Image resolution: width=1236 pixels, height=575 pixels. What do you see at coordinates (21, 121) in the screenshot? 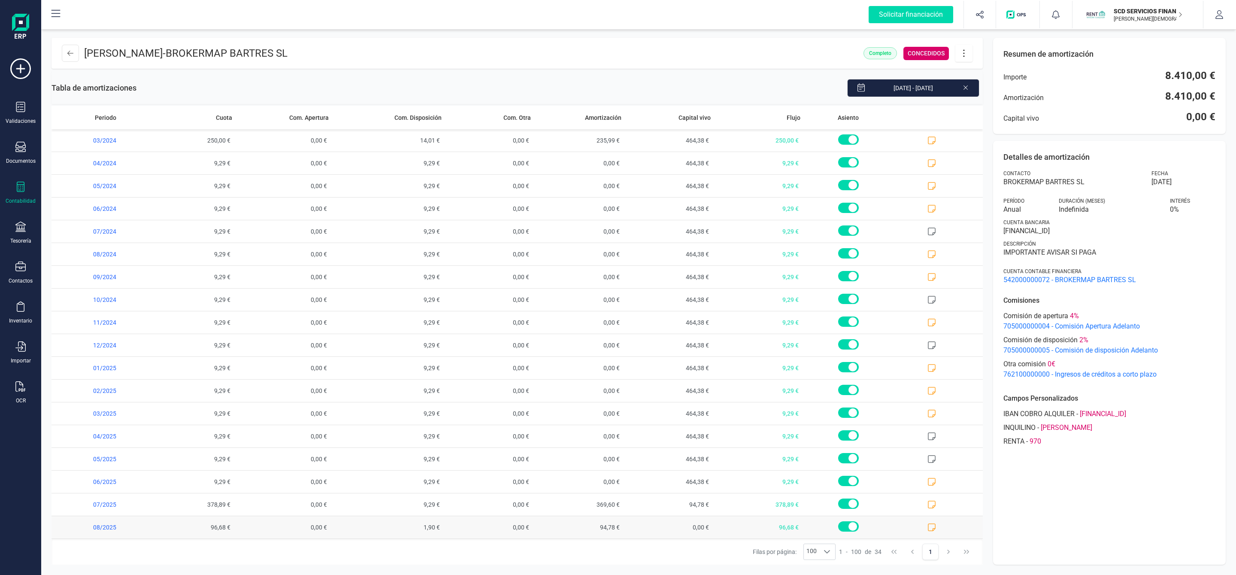
I see `div: Validaciones` at bounding box center [21, 121].